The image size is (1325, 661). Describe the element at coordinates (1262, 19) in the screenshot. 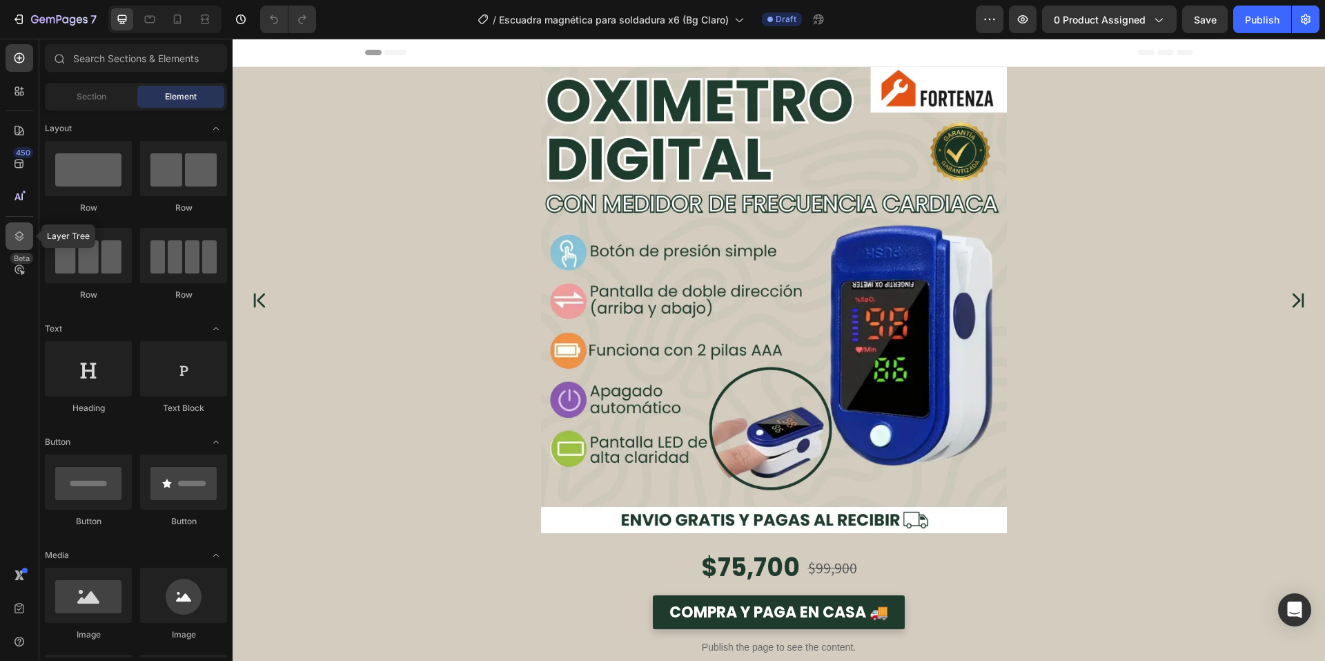

I see `button: Publish` at that location.